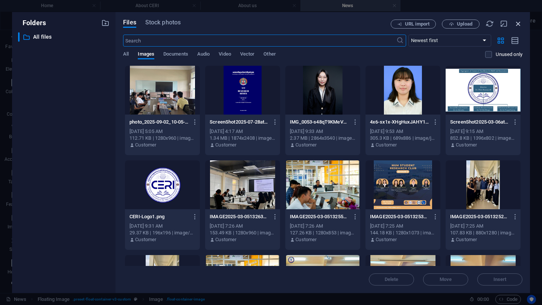 The image size is (542, 305). Describe the element at coordinates (483, 138) in the screenshot. I see `div: 852.8 KB | 1396x802 | image/png` at that location.